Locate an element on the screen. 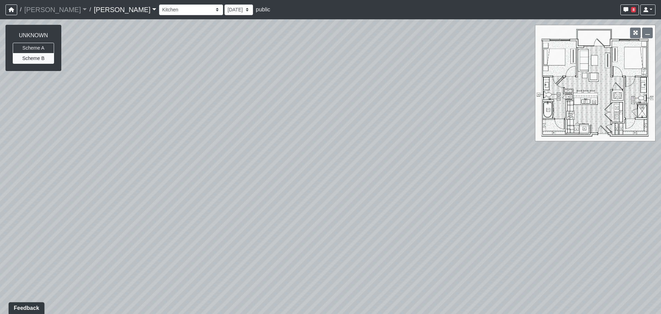 The image size is (661, 314). button: Scheme A is located at coordinates (33, 48).